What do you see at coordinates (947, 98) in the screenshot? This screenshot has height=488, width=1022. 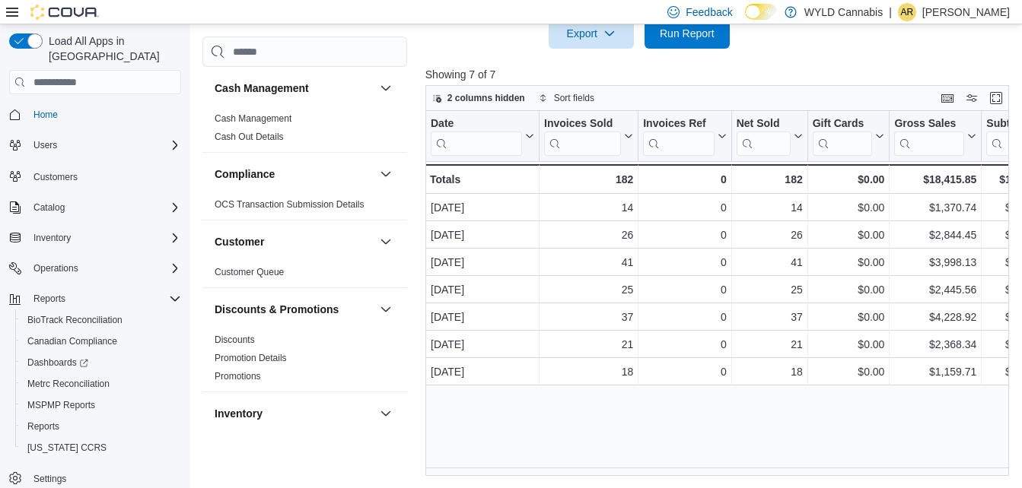 I see `button: Keyboard shortcuts` at bounding box center [947, 98].